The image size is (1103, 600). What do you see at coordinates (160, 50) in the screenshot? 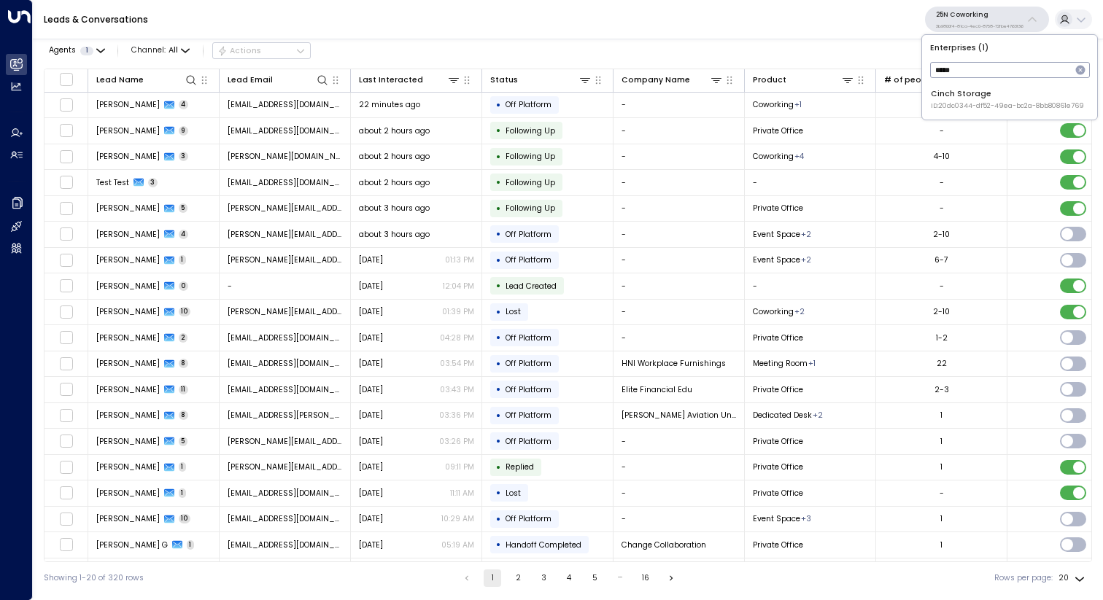
I see `button: Channel:All` at bounding box center [160, 50].